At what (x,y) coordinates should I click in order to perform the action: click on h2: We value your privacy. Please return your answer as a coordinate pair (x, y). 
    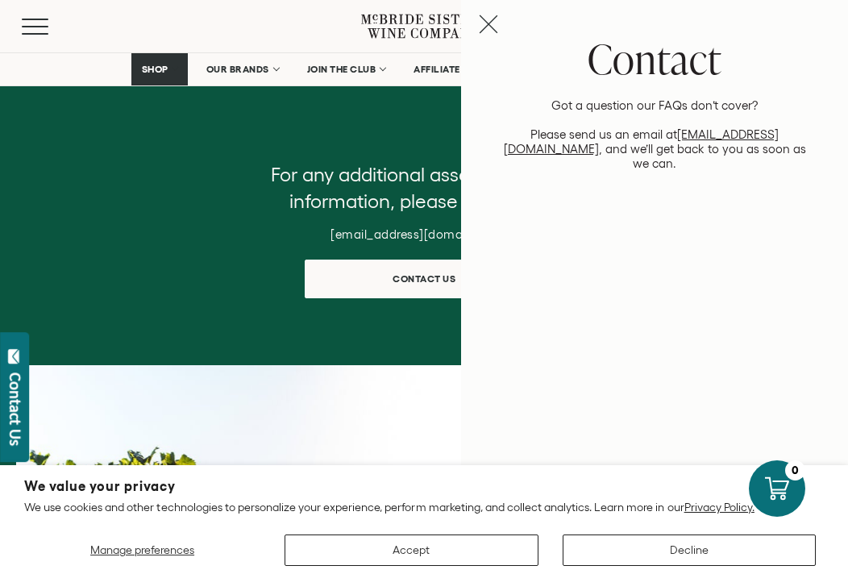
    Looking at the image, I should click on (424, 486).